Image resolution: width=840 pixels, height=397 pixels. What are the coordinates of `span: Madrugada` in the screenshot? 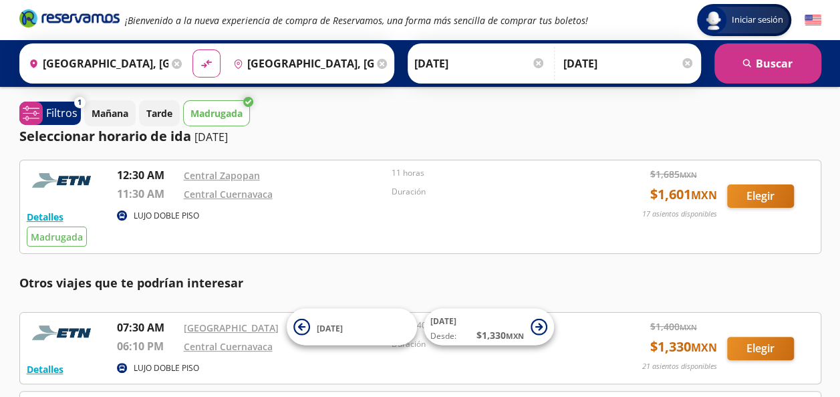 It's located at (57, 236).